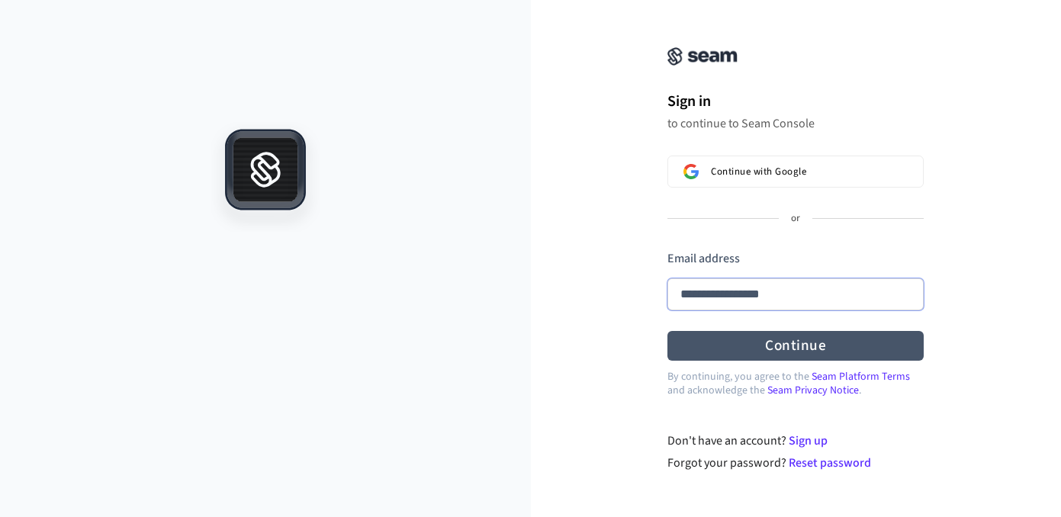 This screenshot has height=517, width=1061. What do you see at coordinates (795, 441) in the screenshot?
I see `div: Don't have an account?` at bounding box center [795, 441].